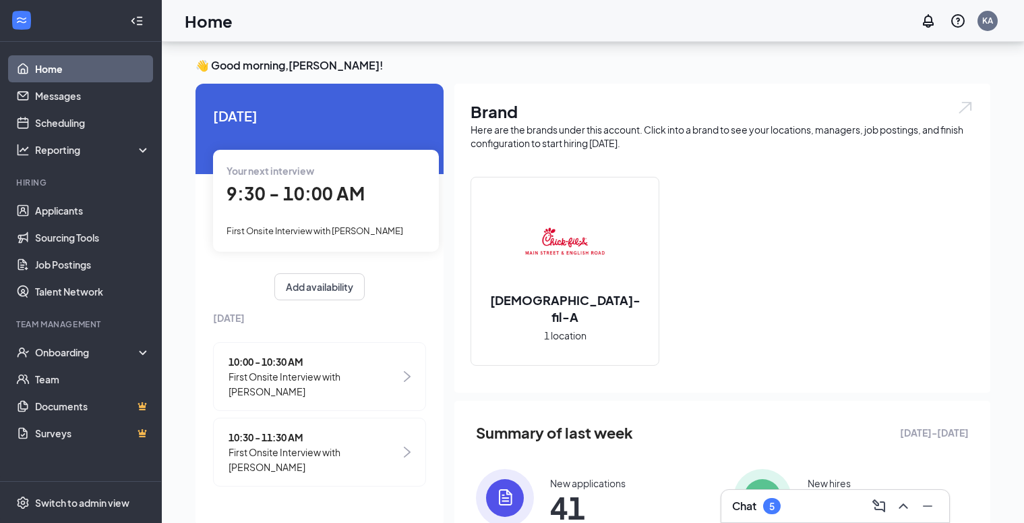  Describe the element at coordinates (314, 362) in the screenshot. I see `span: 10:00 - 10:30 AM` at that location.